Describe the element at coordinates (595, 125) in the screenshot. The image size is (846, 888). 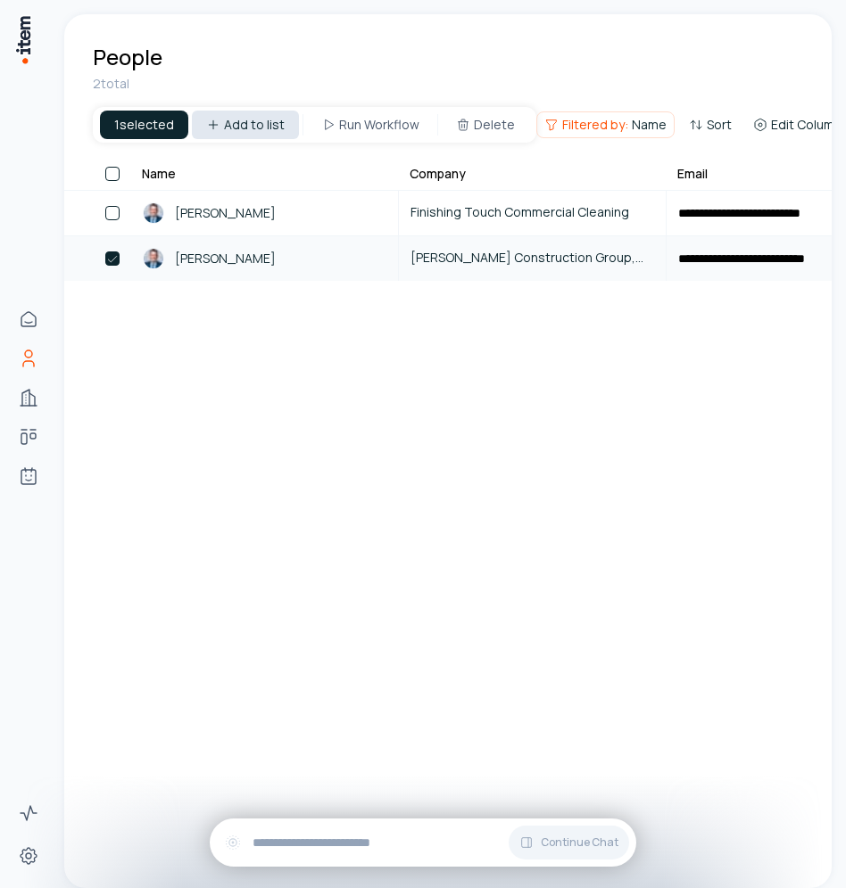
I see `span: Filtered by:` at that location.